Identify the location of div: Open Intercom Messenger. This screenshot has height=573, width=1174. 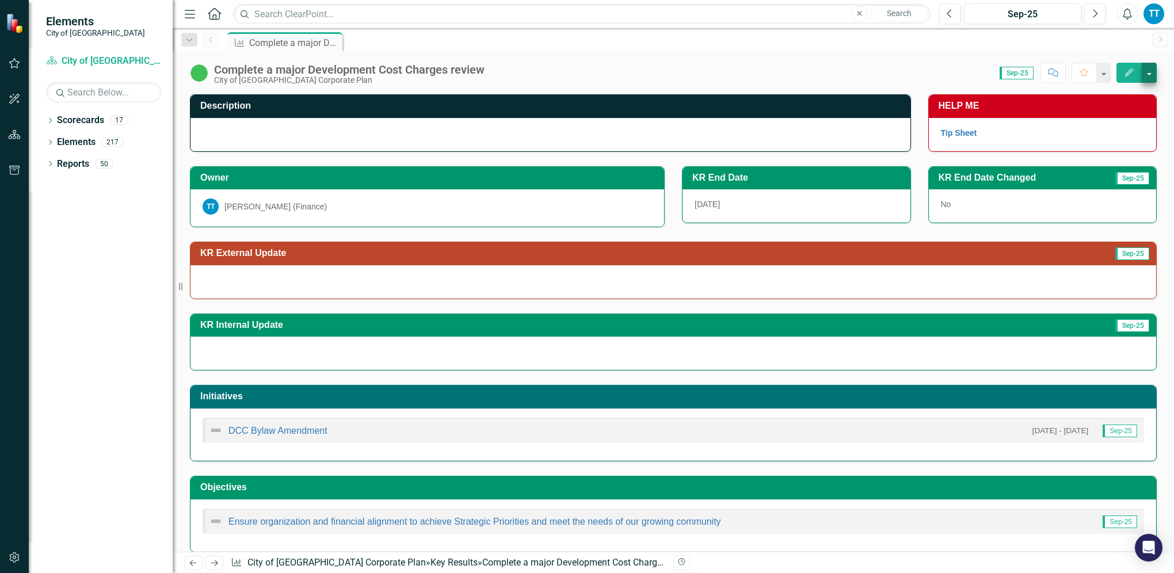
(1149, 548).